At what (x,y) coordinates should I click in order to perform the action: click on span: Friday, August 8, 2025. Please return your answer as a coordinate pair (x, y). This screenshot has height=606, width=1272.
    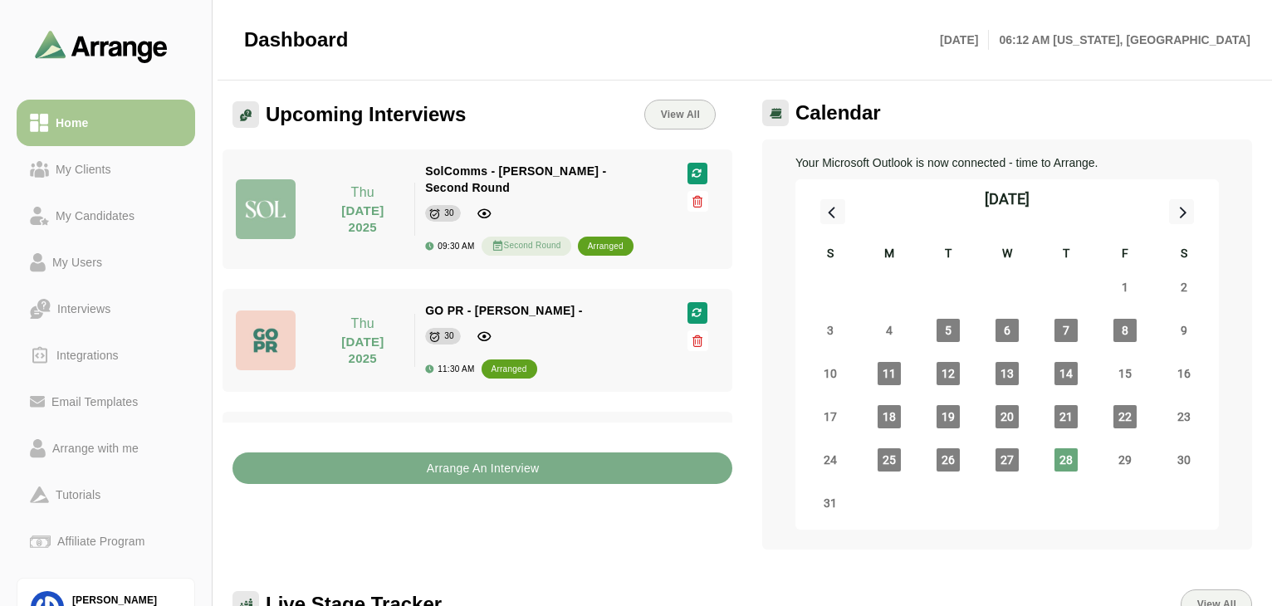
    Looking at the image, I should click on (1125, 331).